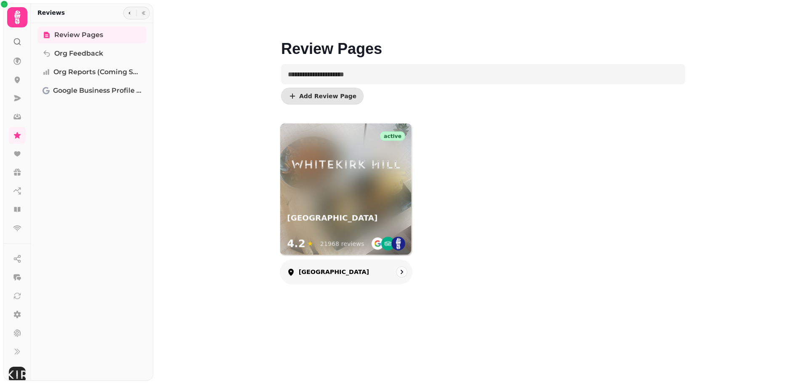 This screenshot has height=384, width=808. What do you see at coordinates (322, 96) in the screenshot?
I see `button: Add Review Page` at bounding box center [322, 96].